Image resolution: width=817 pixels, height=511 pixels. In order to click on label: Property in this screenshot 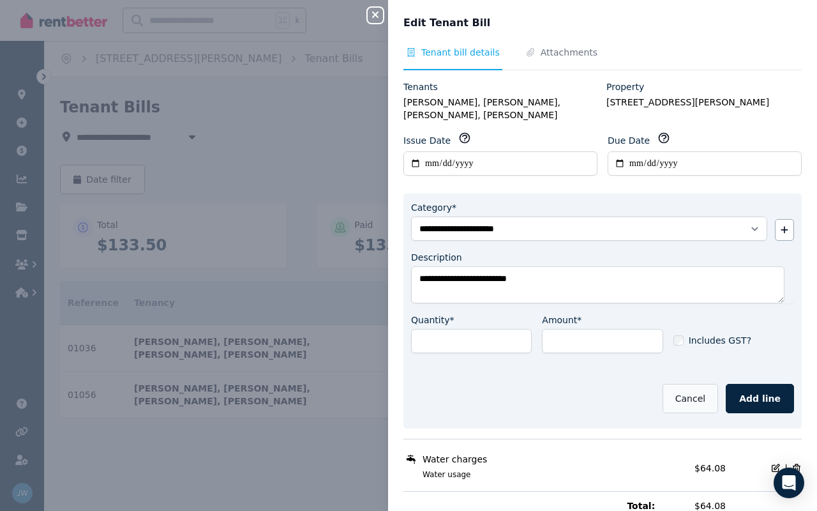, I will do `click(625, 87)`.